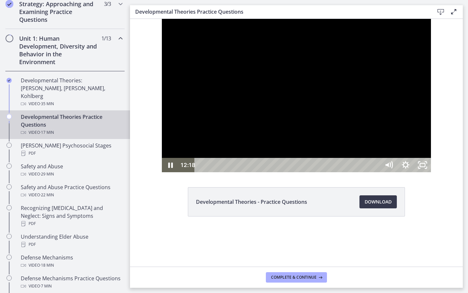 This screenshot has width=468, height=293. What do you see at coordinates (40, 146) in the screenshot?
I see `button: Pause` at bounding box center [40, 146].